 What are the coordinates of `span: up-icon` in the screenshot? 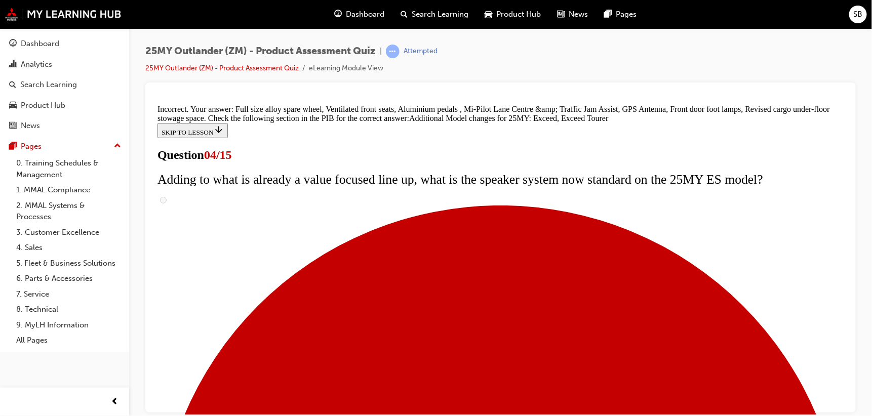 It's located at (117, 146).